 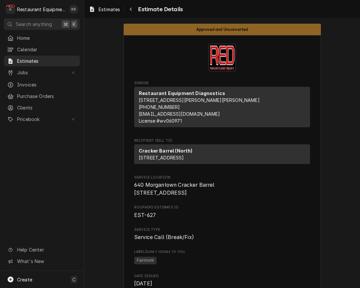 What do you see at coordinates (74, 24) in the screenshot?
I see `span: K` at bounding box center [74, 24].